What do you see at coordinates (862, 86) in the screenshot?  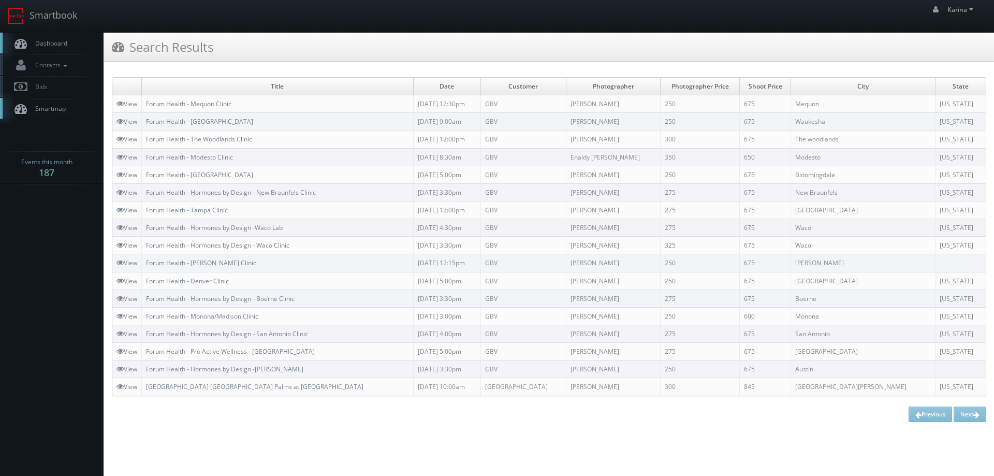 I see `td: City` at bounding box center [862, 86].